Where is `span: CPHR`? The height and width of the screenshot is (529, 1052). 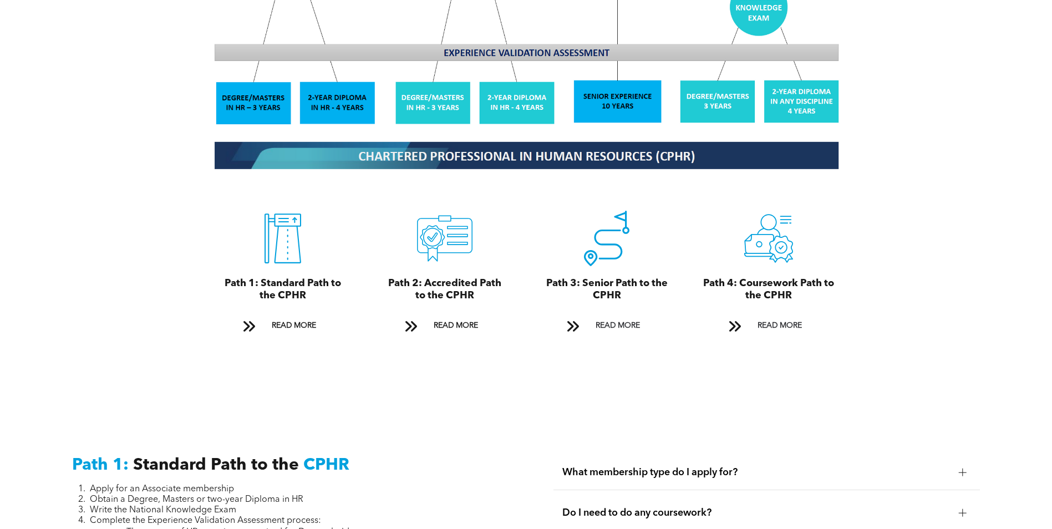 span: CPHR is located at coordinates (326, 465).